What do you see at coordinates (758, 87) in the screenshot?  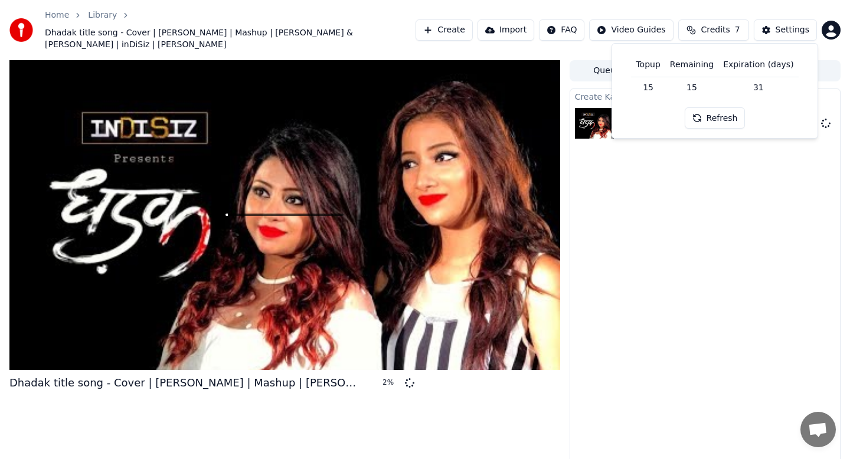 I see `td: 31` at bounding box center [758, 87].